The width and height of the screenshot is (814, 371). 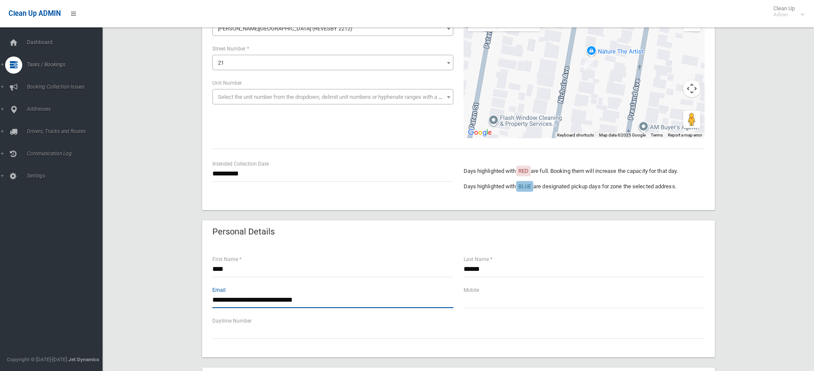 What do you see at coordinates (622, 135) in the screenshot?
I see `span: Map data ©2025 Google` at bounding box center [622, 135].